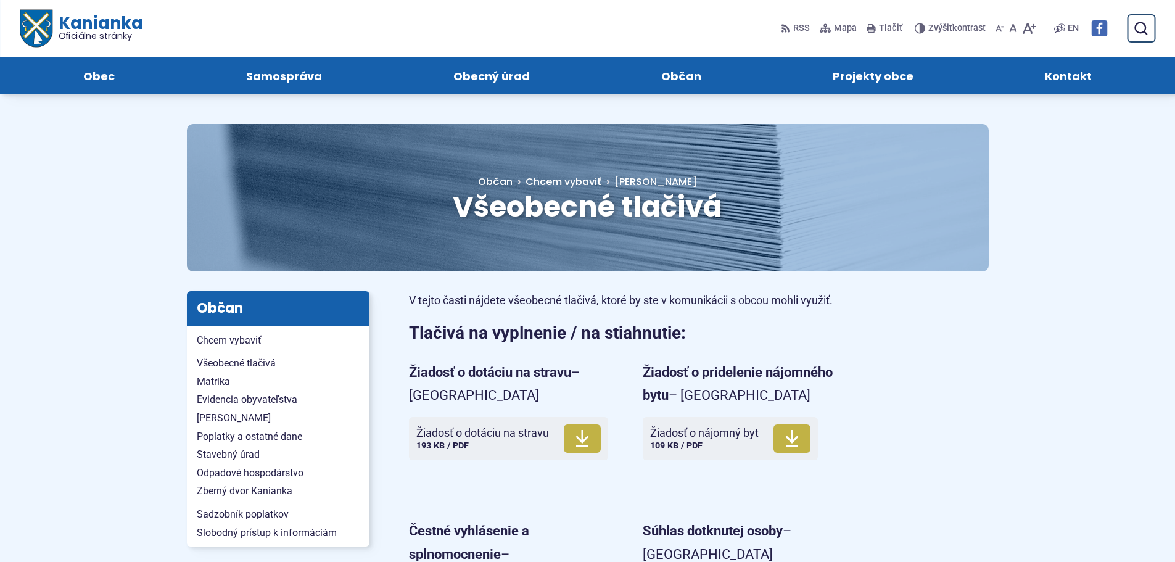 This screenshot has height=562, width=1175. What do you see at coordinates (81, 28) in the screenshot?
I see `a: Logo Kanianka, prejsť na domovskú stránku.` at bounding box center [81, 28].